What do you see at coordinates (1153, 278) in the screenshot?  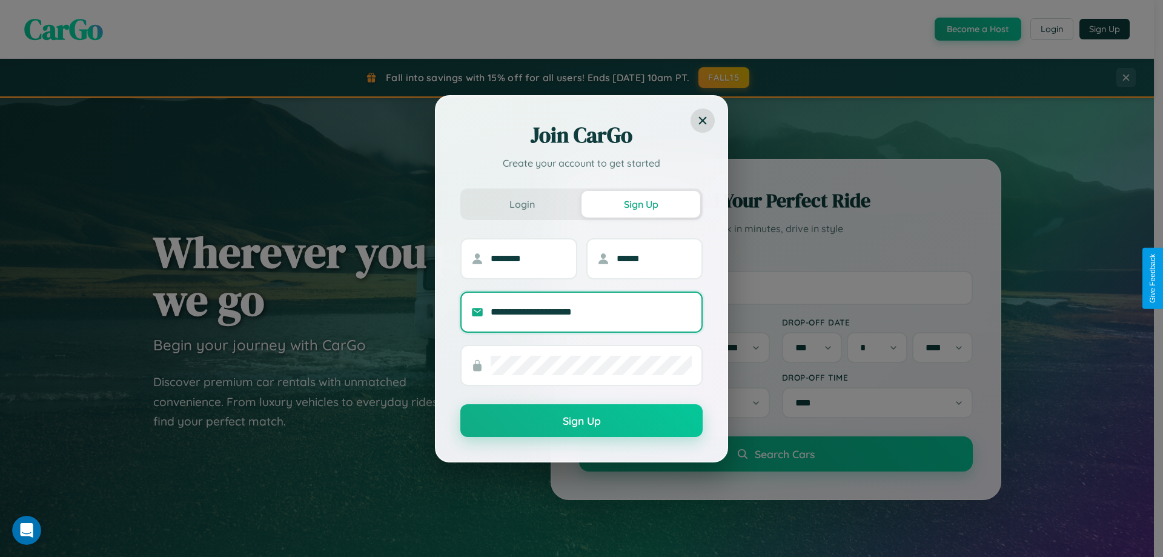 I see `div: Give Feedback` at bounding box center [1153, 278].